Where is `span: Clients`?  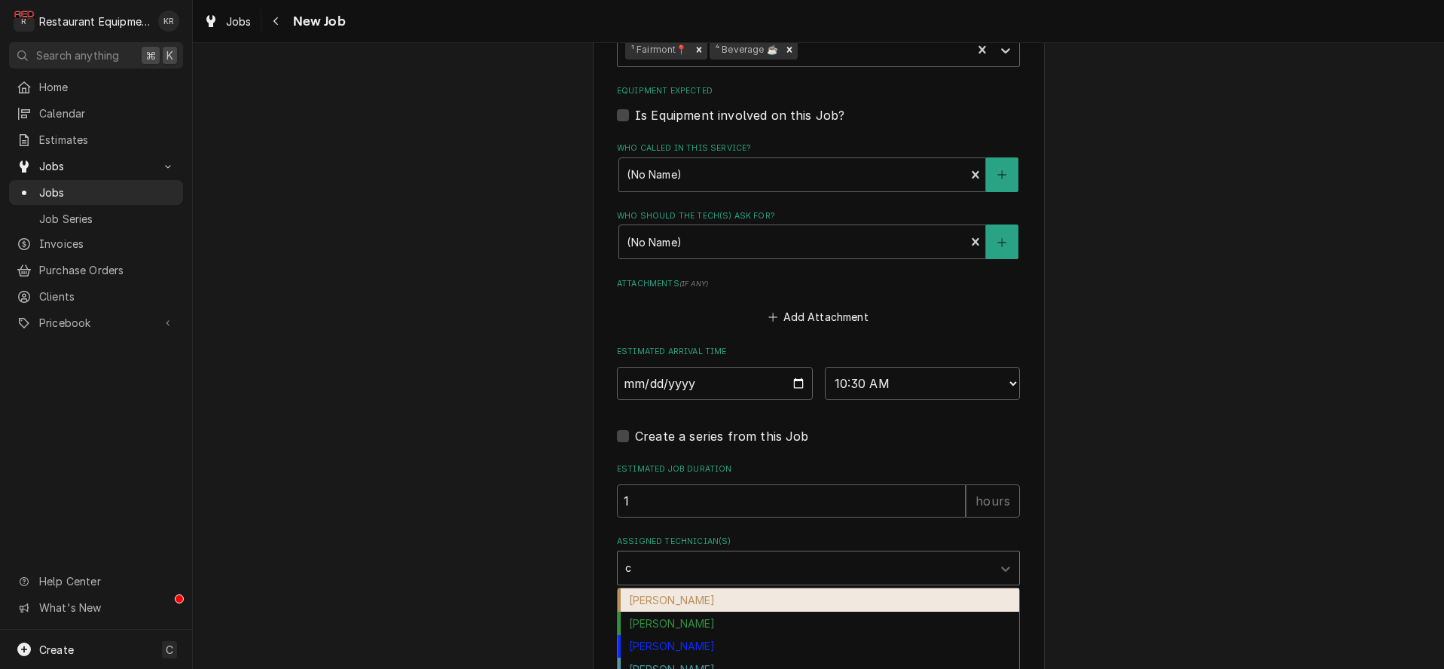 span: Clients is located at coordinates (107, 296).